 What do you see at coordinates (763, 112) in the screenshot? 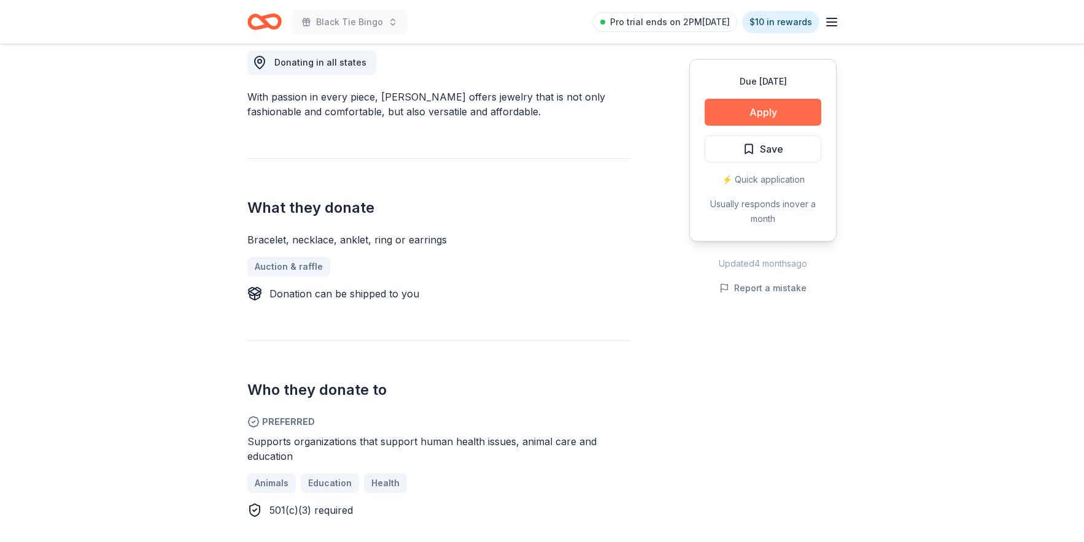
I see `button: Apply` at bounding box center [763, 112].